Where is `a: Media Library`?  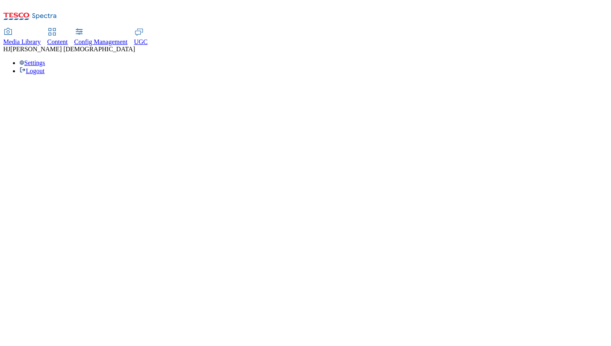 a: Media Library is located at coordinates (22, 37).